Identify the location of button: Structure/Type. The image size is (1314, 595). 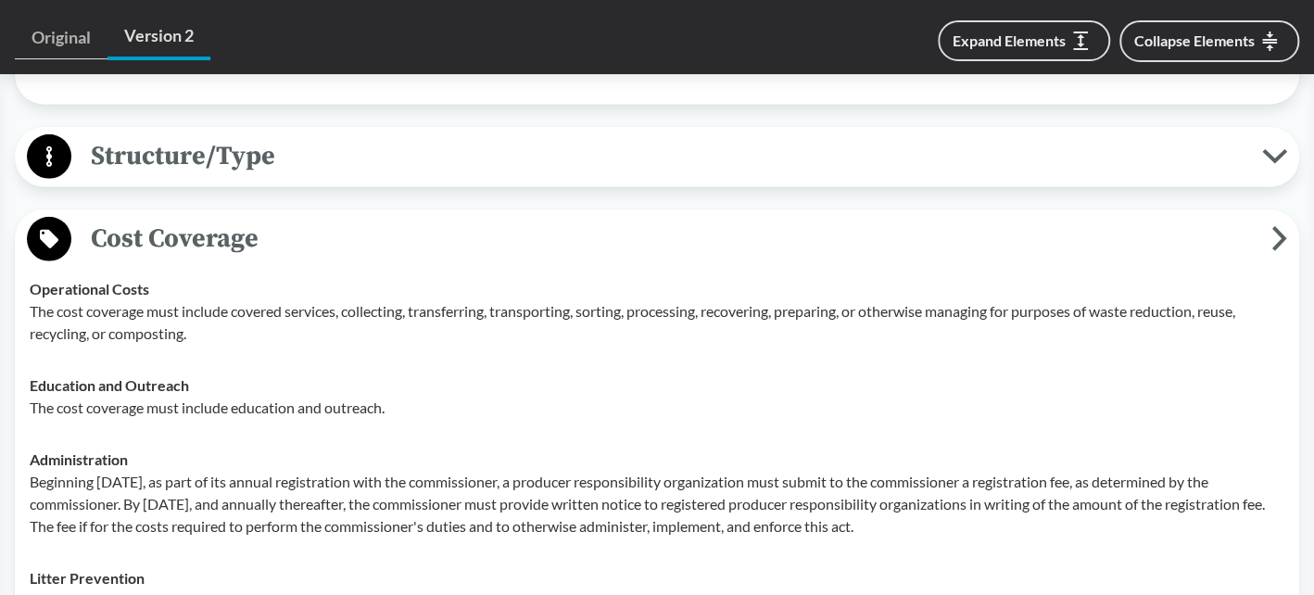
(657, 157).